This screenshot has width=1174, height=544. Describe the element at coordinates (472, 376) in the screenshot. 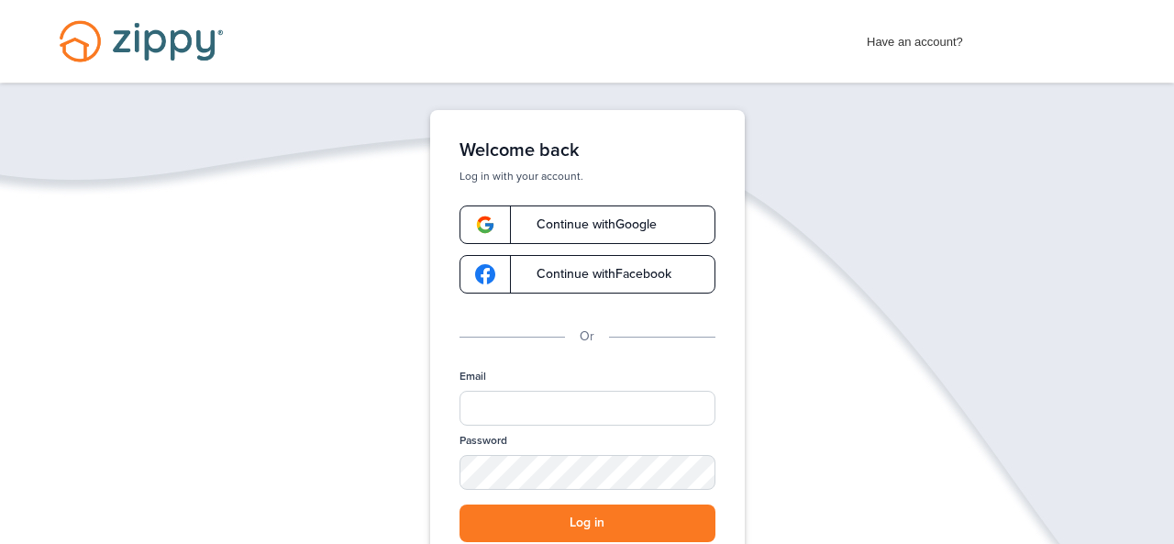

I see `label: Email` at that location.